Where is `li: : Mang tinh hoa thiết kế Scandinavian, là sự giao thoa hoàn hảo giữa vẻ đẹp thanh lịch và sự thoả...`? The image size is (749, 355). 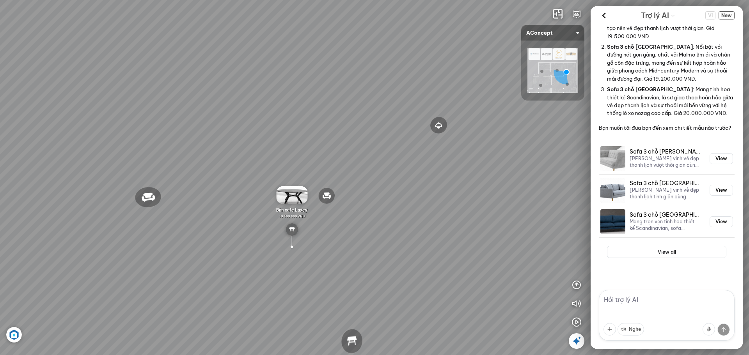 li: : Mang tinh hoa thiết kế Scandinavian, là sự giao thoa hoàn hảo giữa vẻ đẹp thanh lịch và sự thoả... is located at coordinates (671, 101).